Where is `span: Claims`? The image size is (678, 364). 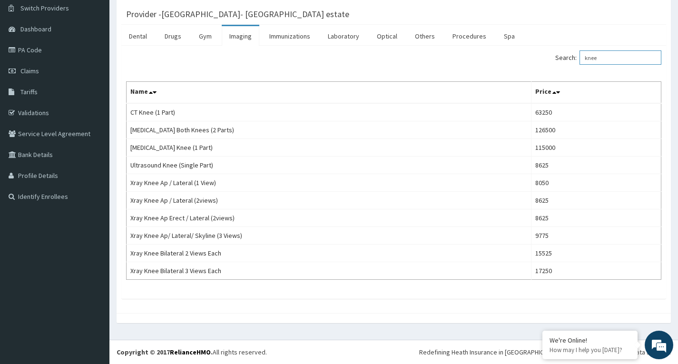 span: Claims is located at coordinates (29, 71).